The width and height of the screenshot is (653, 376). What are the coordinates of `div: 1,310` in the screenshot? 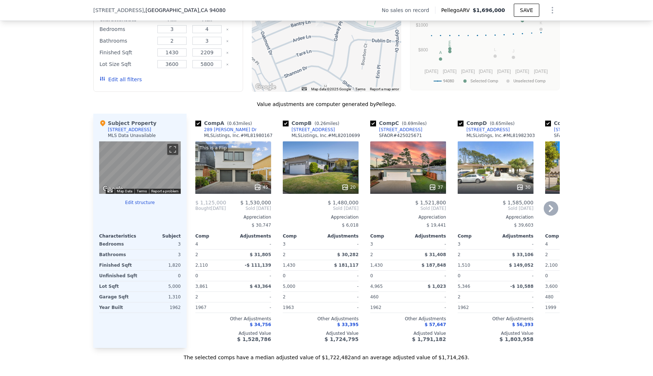 It's located at (161, 297).